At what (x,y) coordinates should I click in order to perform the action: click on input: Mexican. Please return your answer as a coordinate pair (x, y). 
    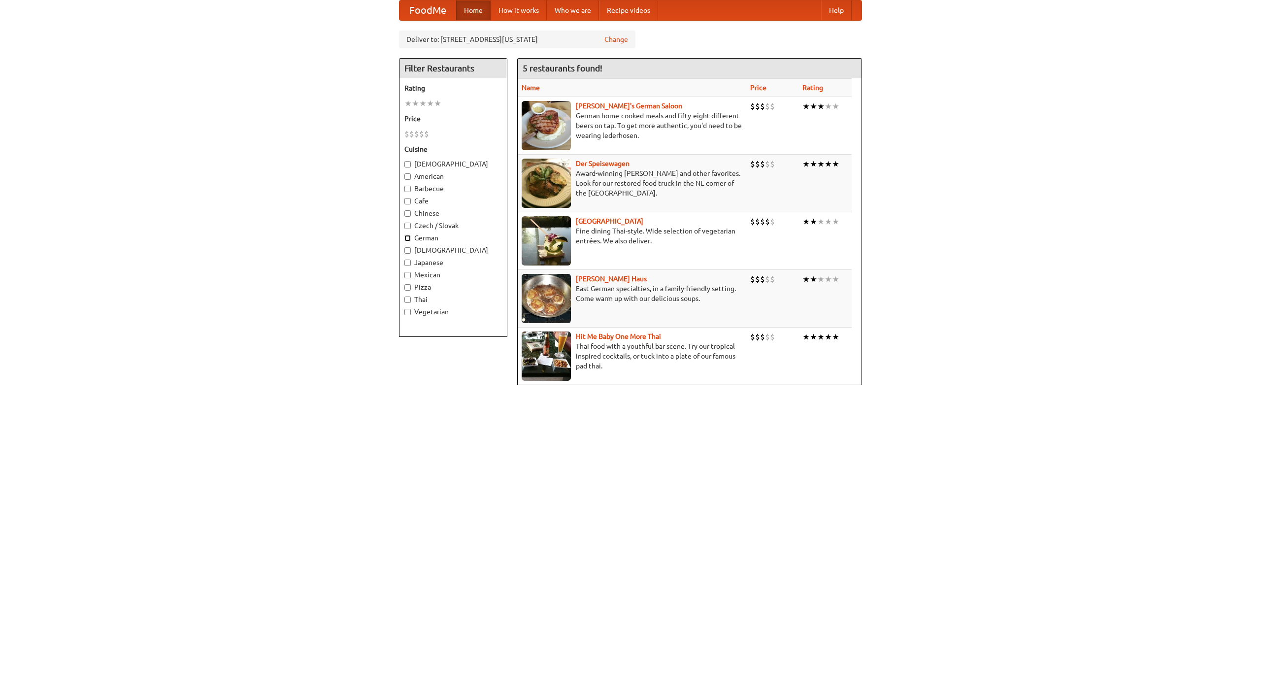
    Looking at the image, I should click on (407, 275).